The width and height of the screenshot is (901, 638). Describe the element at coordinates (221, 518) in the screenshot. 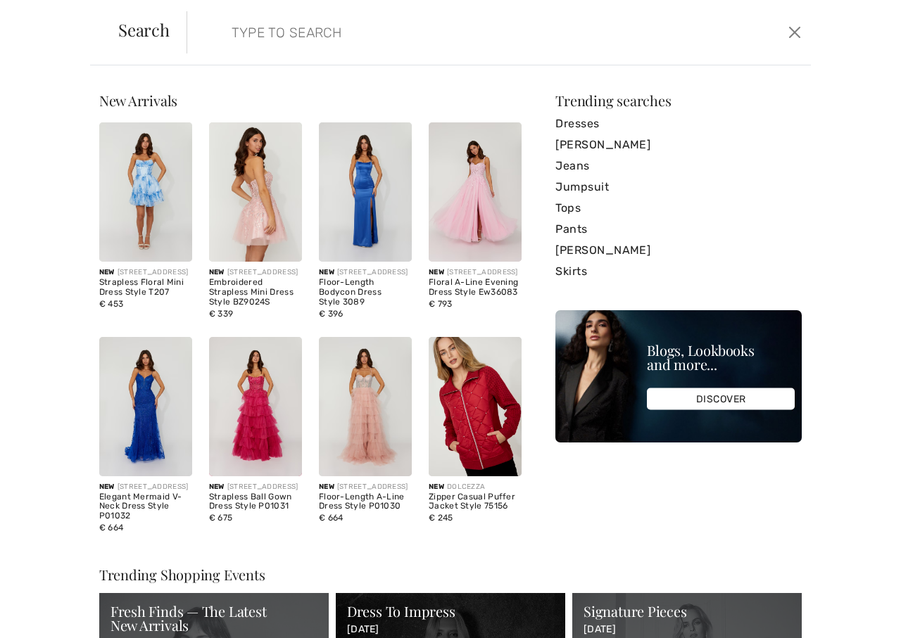

I see `span: € 675` at that location.